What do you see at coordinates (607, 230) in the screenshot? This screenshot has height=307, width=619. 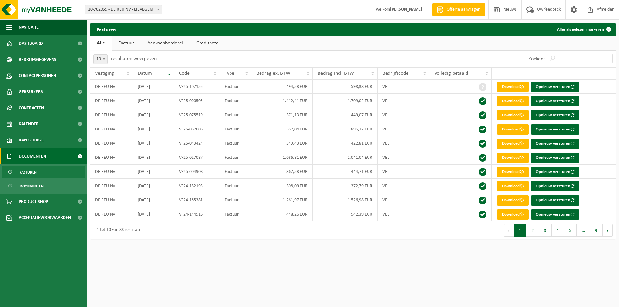 I see `button: Next` at bounding box center [607, 230].